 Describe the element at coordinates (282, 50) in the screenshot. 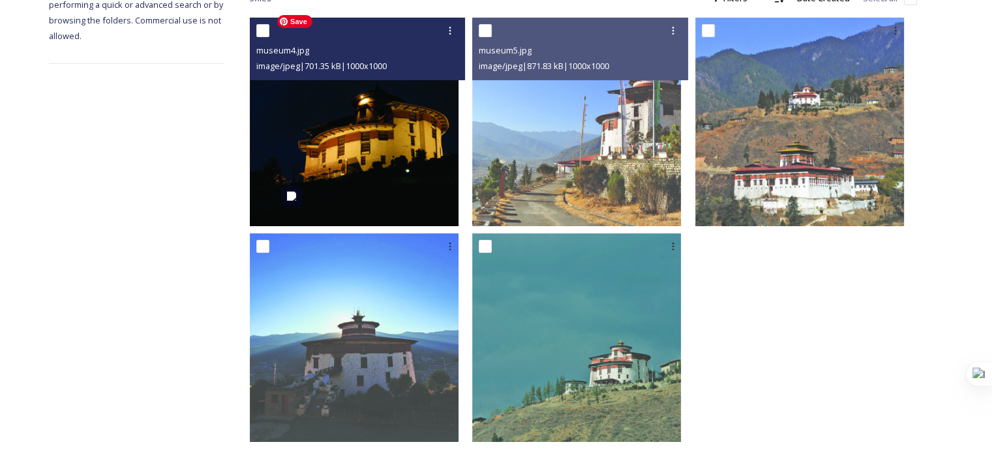

I see `span: museum4.jpg` at that location.